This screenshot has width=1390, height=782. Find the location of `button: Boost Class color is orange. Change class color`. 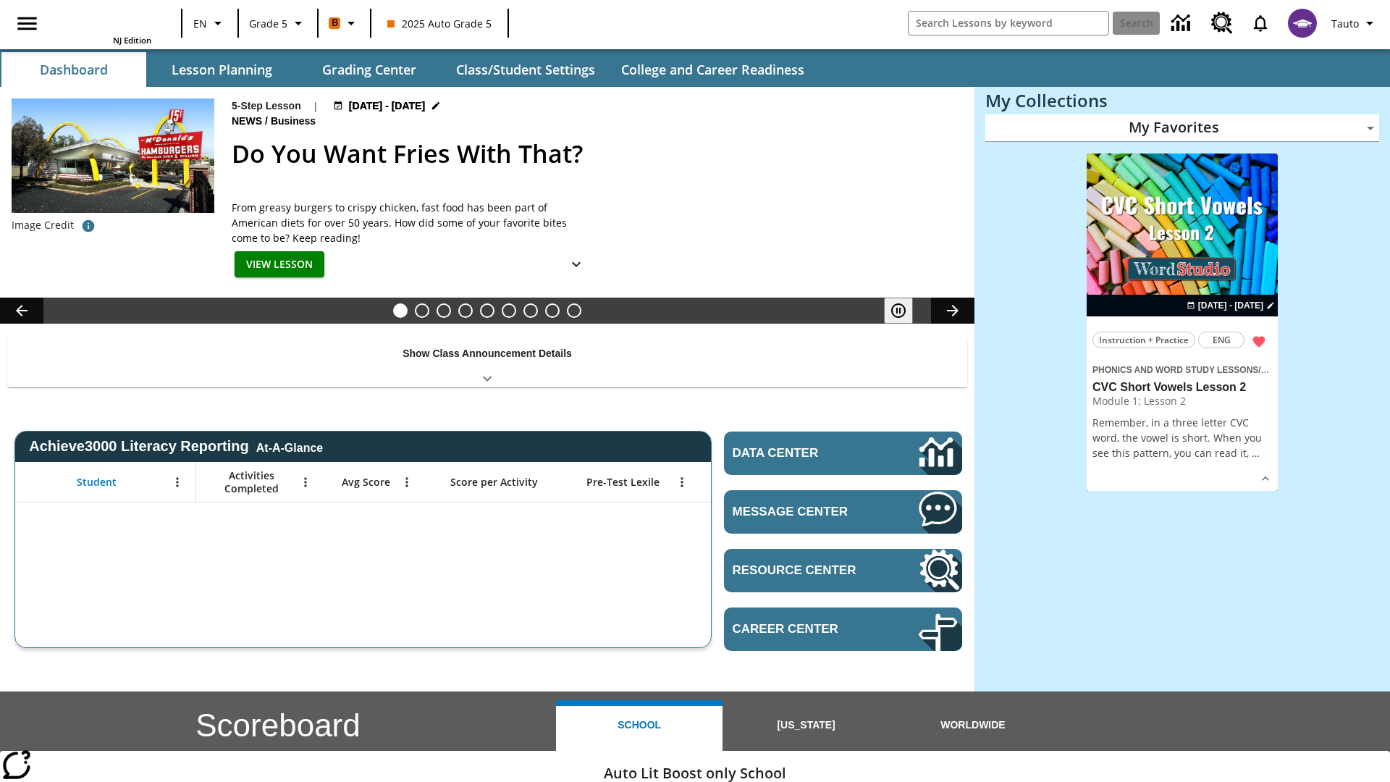

button: Boost Class color is orange. Change class color is located at coordinates (344, 23).